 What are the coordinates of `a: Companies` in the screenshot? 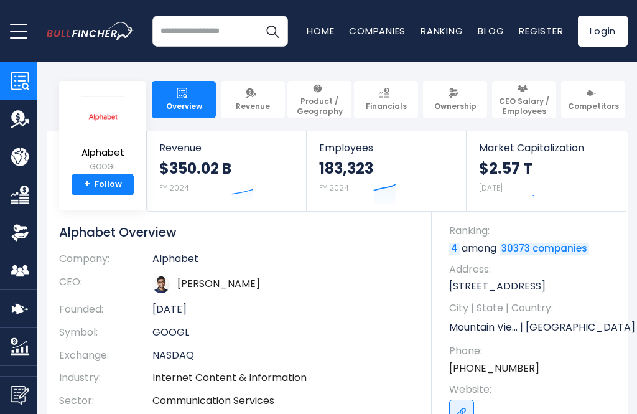 It's located at (377, 30).